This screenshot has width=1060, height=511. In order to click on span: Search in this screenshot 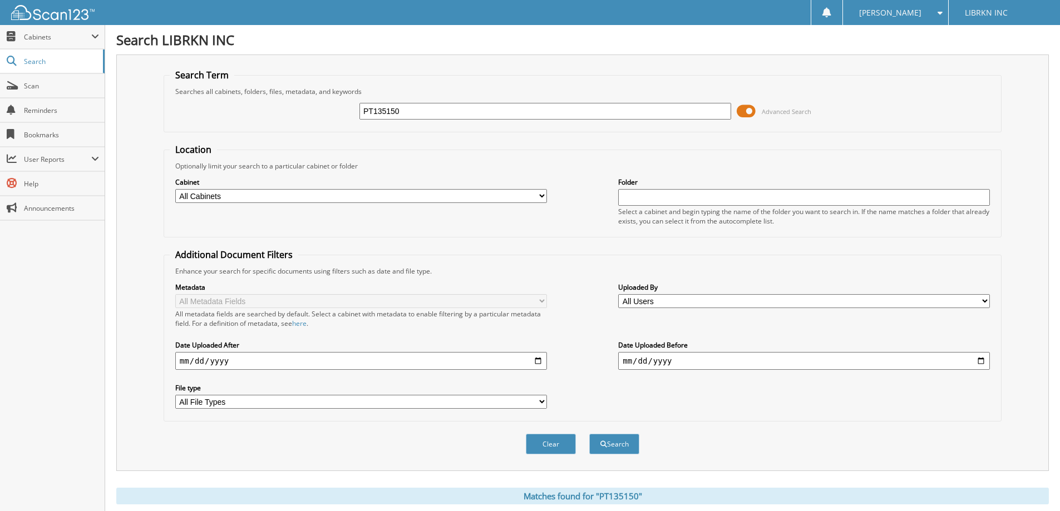, I will do `click(61, 61)`.